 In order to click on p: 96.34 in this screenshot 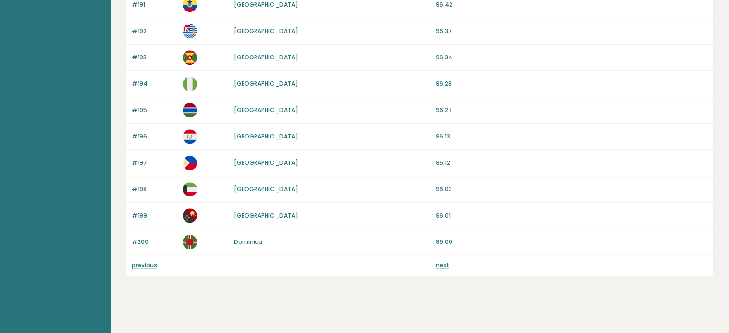, I will do `click(571, 58)`.